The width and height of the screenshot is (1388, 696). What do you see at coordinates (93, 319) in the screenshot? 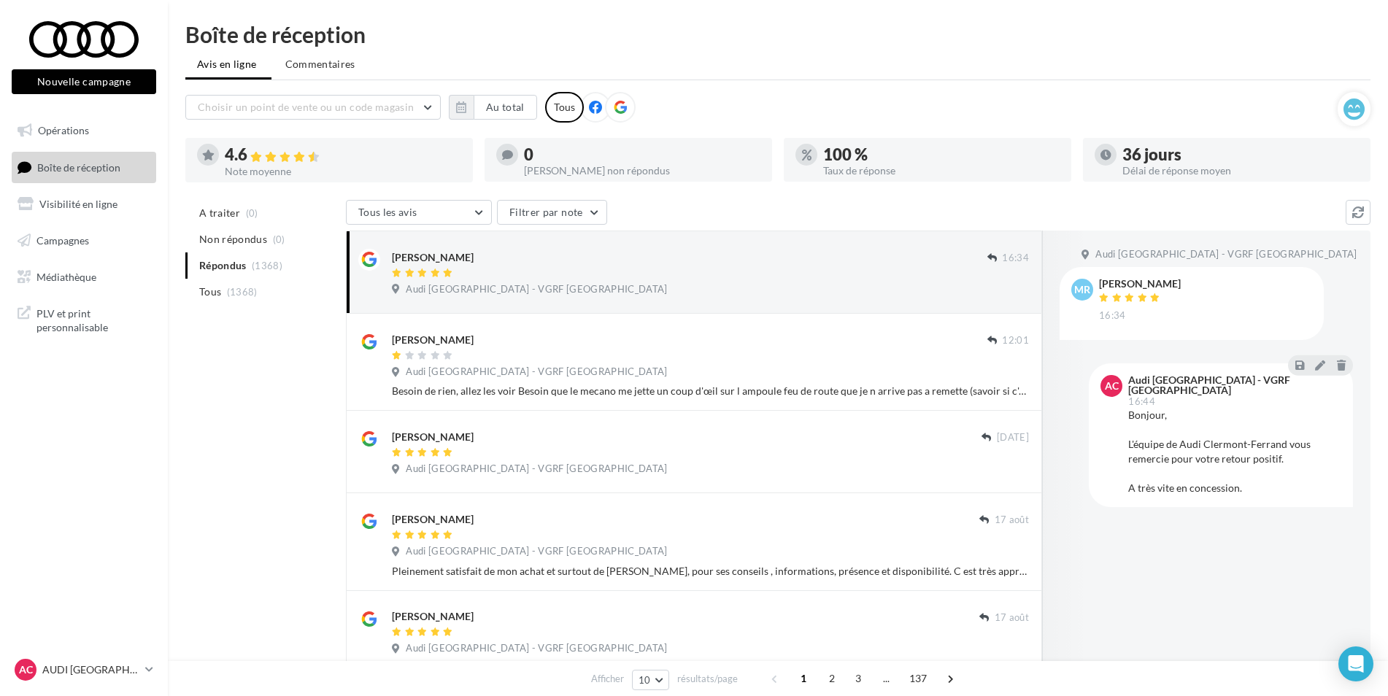
I see `span: PLV et print personnalisable` at bounding box center [93, 319].